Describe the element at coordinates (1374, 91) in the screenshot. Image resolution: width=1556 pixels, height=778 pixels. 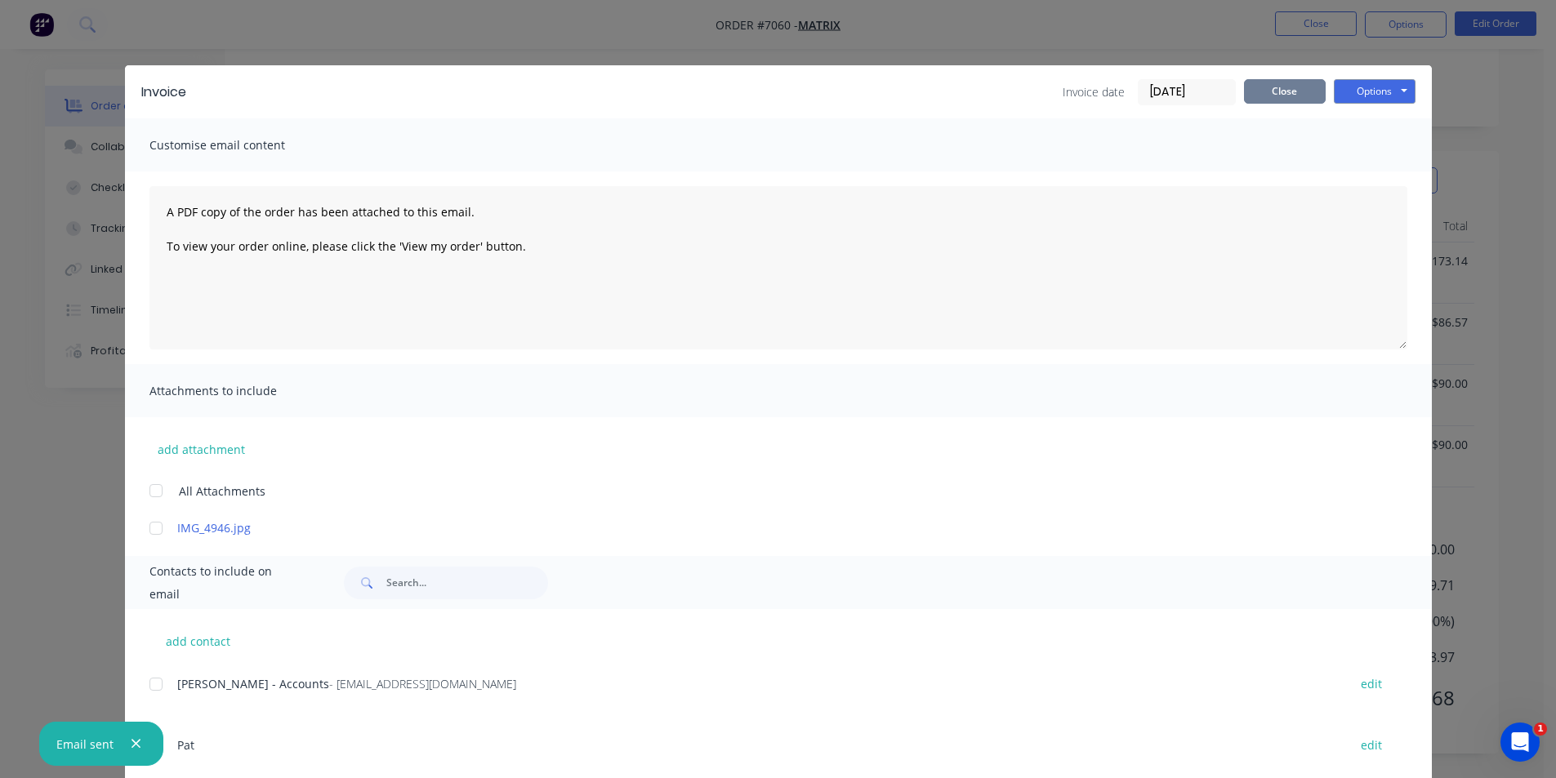
I see `button: Options` at that location.